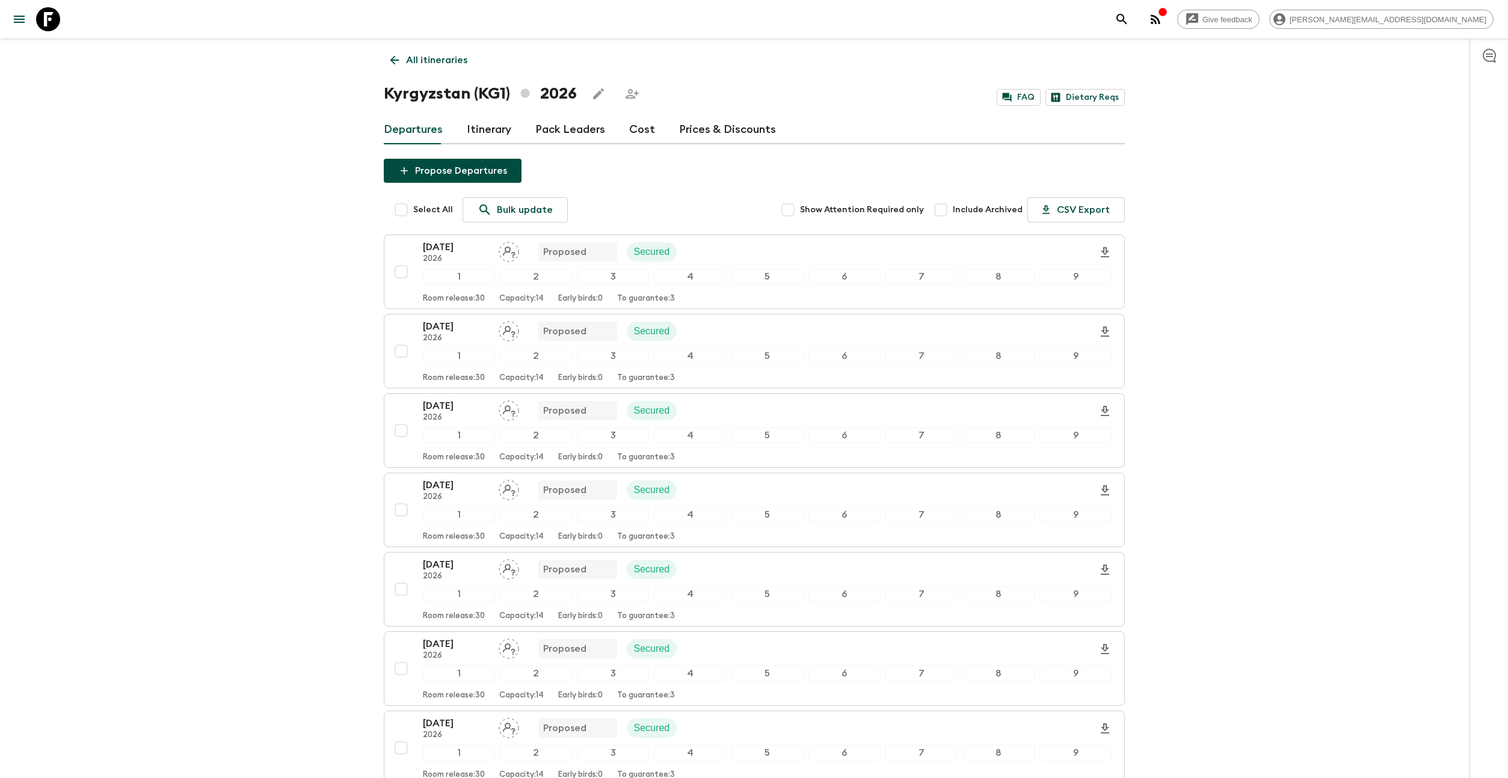  Describe the element at coordinates (642, 130) in the screenshot. I see `a: Cost` at that location.